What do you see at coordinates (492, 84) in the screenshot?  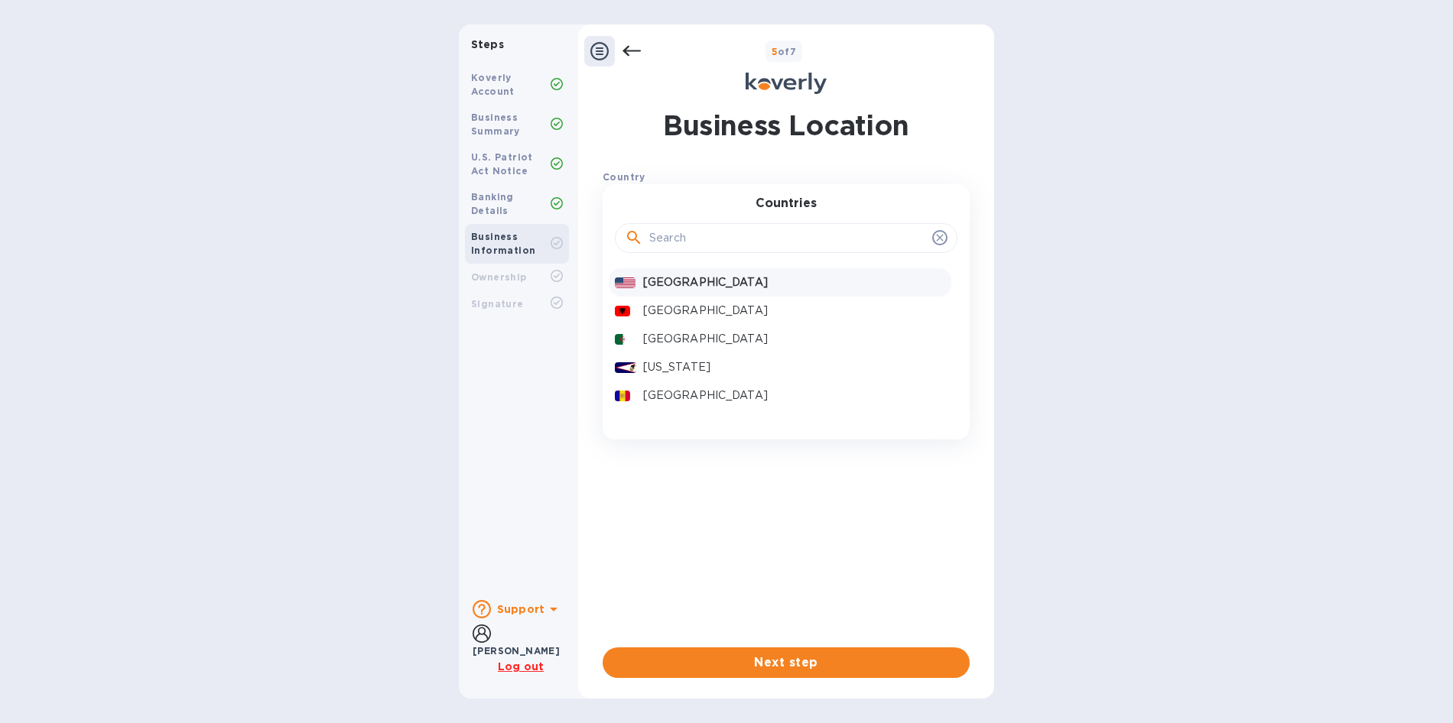 I see `b: Koverly Account` at bounding box center [492, 84].